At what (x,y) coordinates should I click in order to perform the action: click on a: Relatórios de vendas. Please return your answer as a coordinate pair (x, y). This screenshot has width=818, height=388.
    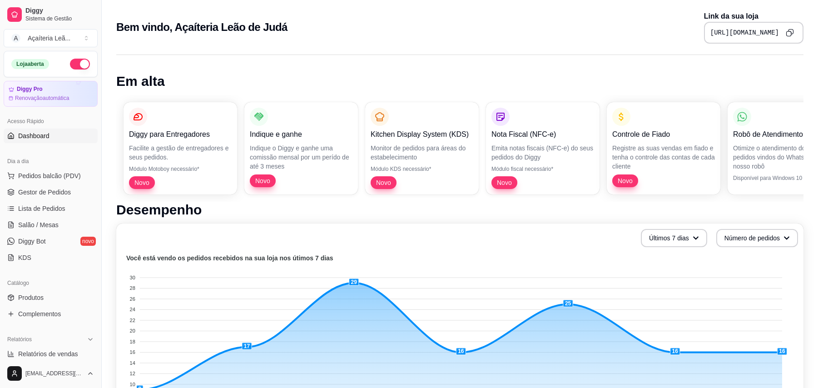
    Looking at the image, I should click on (50, 354).